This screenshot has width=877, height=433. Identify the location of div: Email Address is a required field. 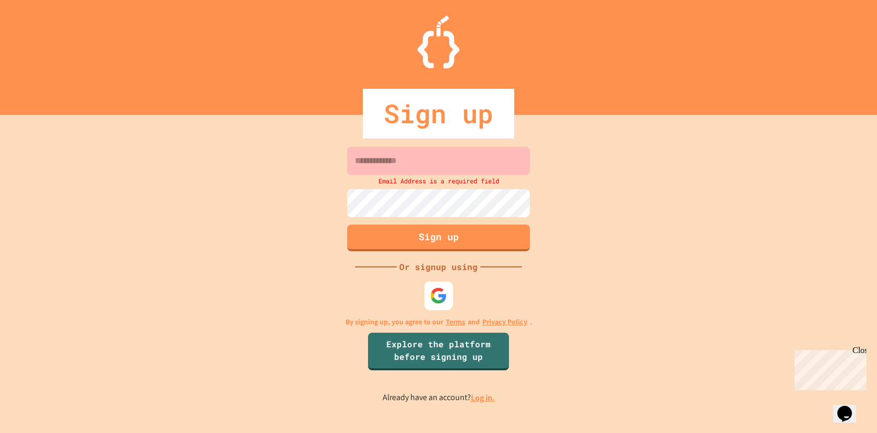
(438, 181).